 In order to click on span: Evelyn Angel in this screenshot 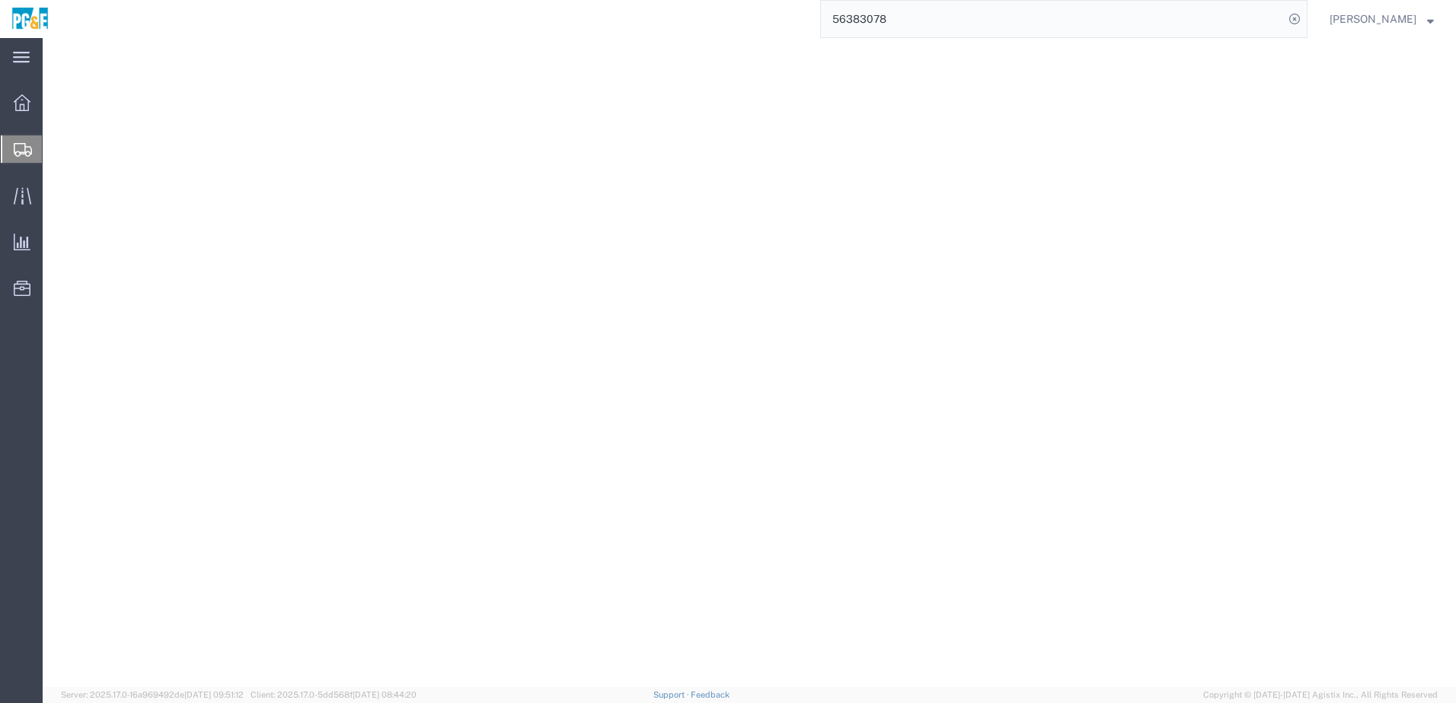, I will do `click(1373, 19)`.